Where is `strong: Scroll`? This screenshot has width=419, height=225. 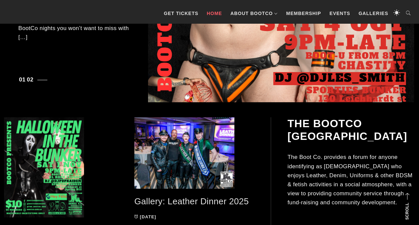 strong: Scroll is located at coordinates (407, 211).